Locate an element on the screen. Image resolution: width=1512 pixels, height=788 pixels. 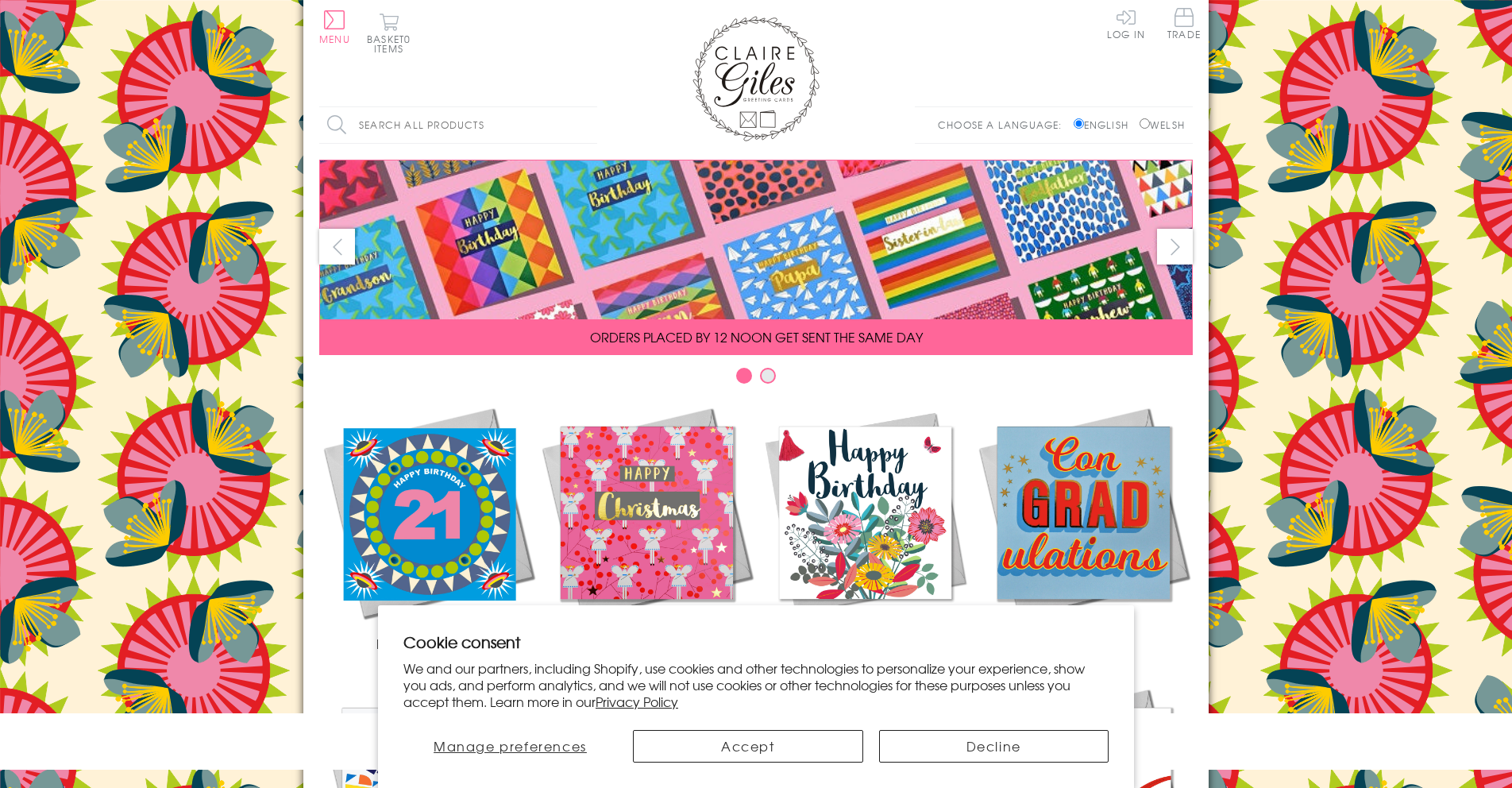
input: Search is located at coordinates (589, 125).